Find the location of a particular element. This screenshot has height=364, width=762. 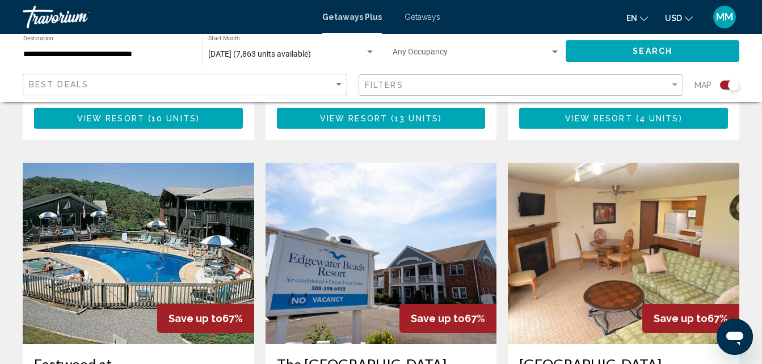

span: USD is located at coordinates (673, 18).